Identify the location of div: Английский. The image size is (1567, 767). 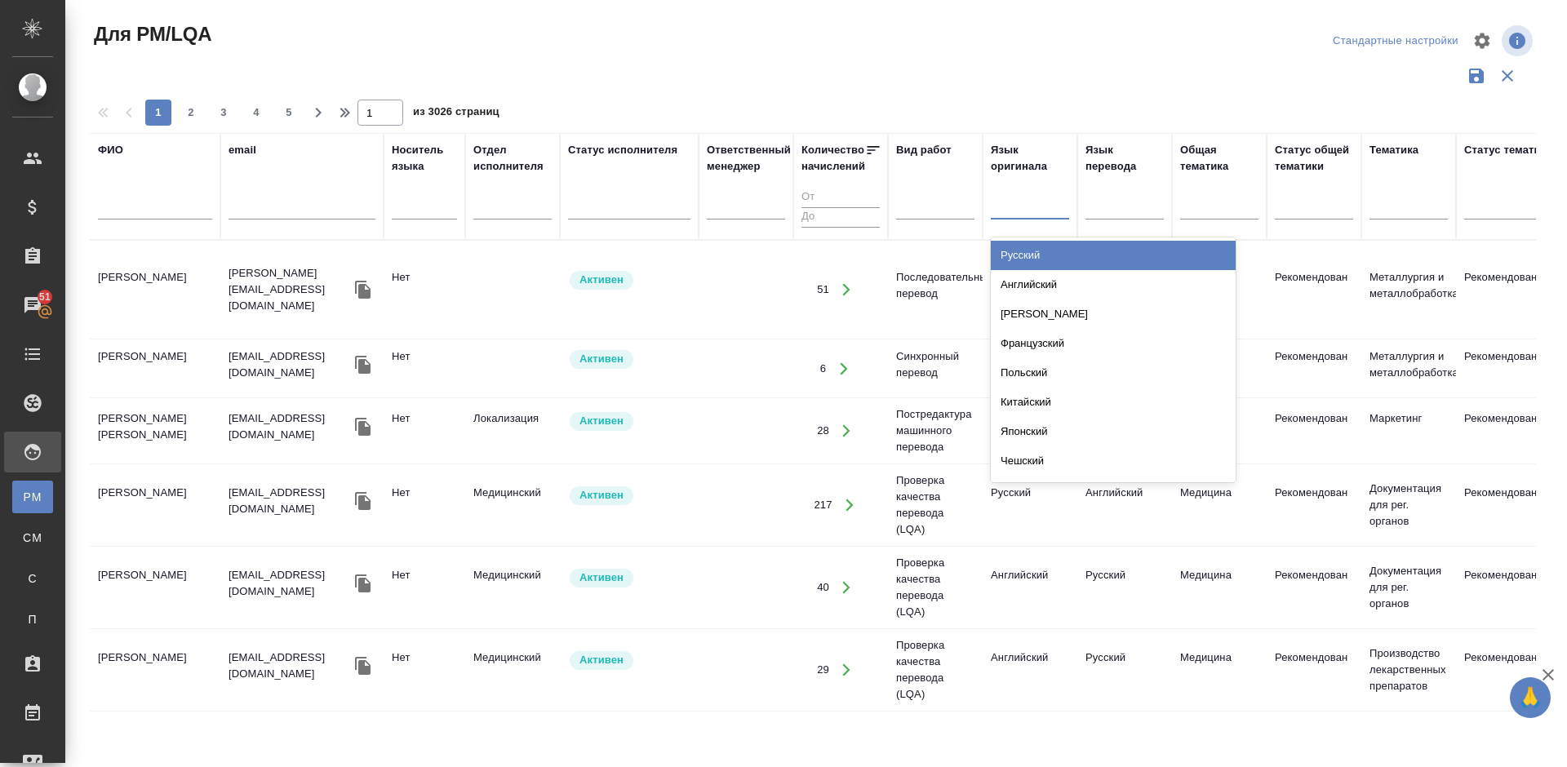
(1113, 285).